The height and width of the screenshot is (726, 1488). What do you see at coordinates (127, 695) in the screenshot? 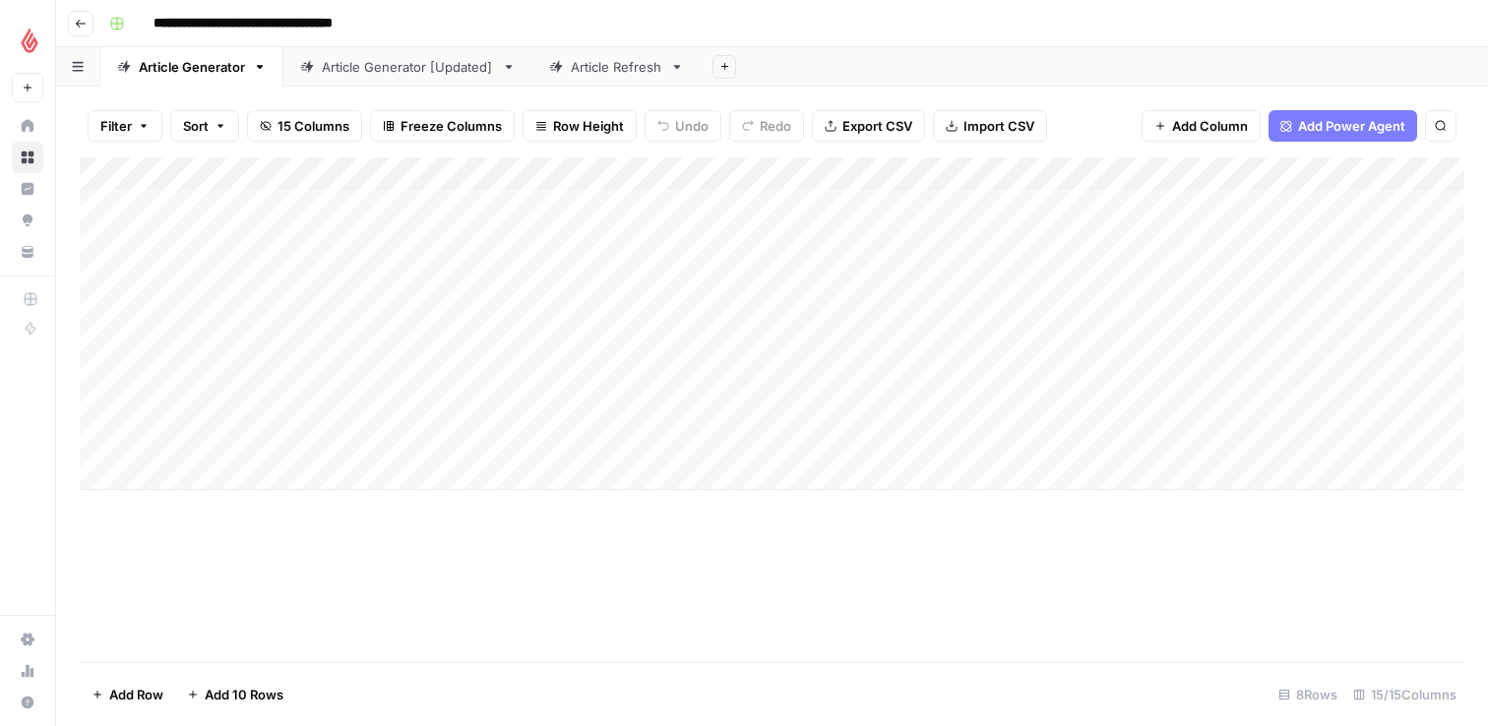
I see `button: Add Row` at bounding box center [127, 695].